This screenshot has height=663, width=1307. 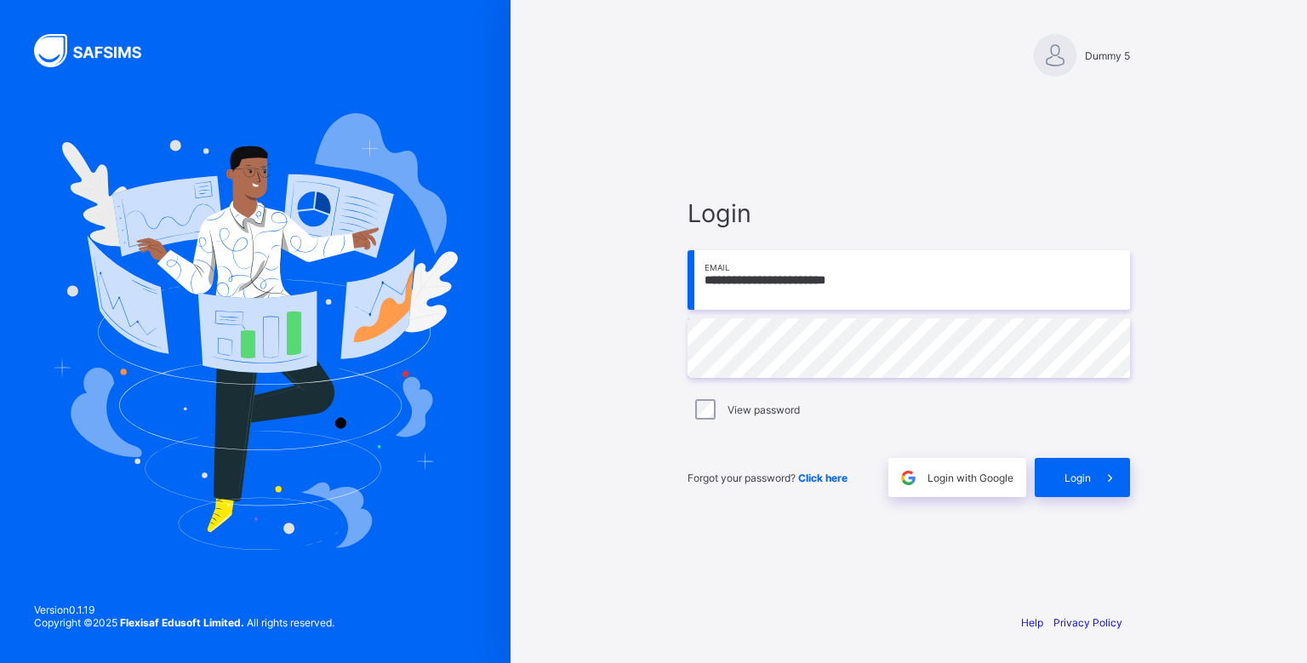 I want to click on span: Click here, so click(x=823, y=477).